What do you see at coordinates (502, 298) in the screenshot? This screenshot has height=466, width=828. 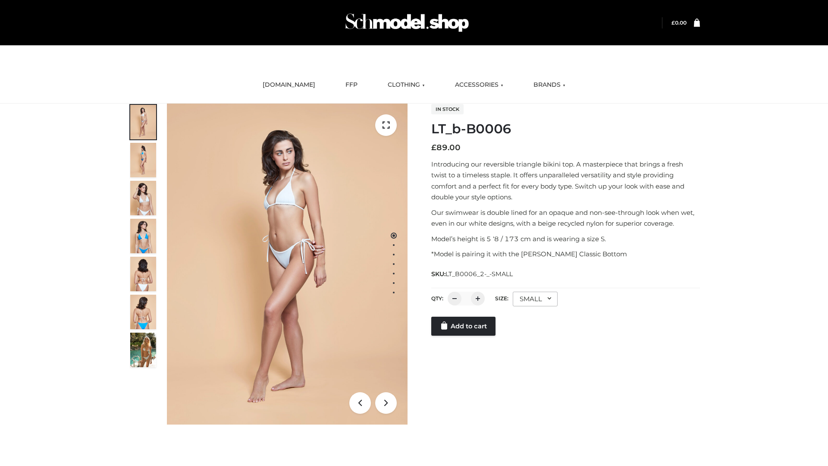 I see `label: Size:` at bounding box center [502, 298].